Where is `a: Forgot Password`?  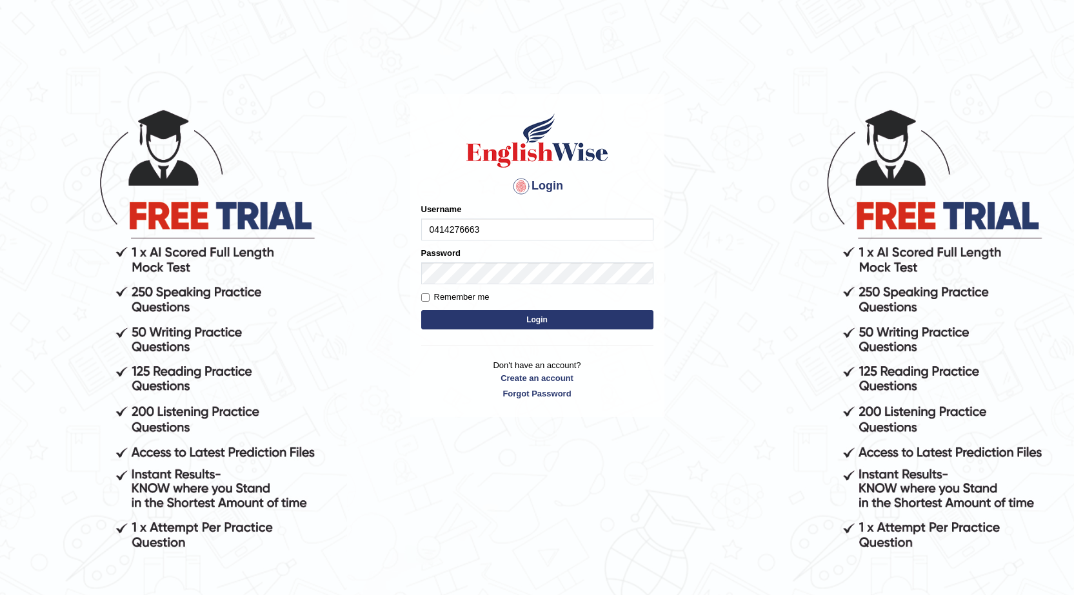
a: Forgot Password is located at coordinates (537, 393).